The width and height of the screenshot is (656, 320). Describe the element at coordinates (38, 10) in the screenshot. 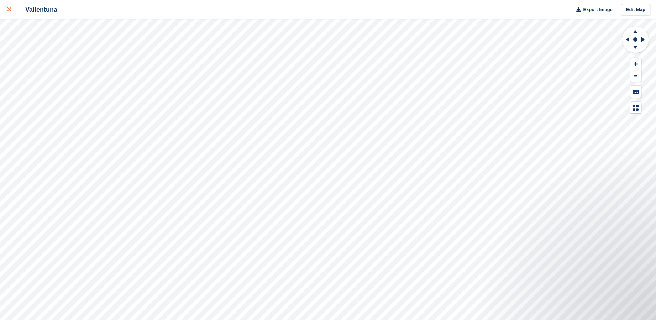

I see `div: Vallentuna` at that location.